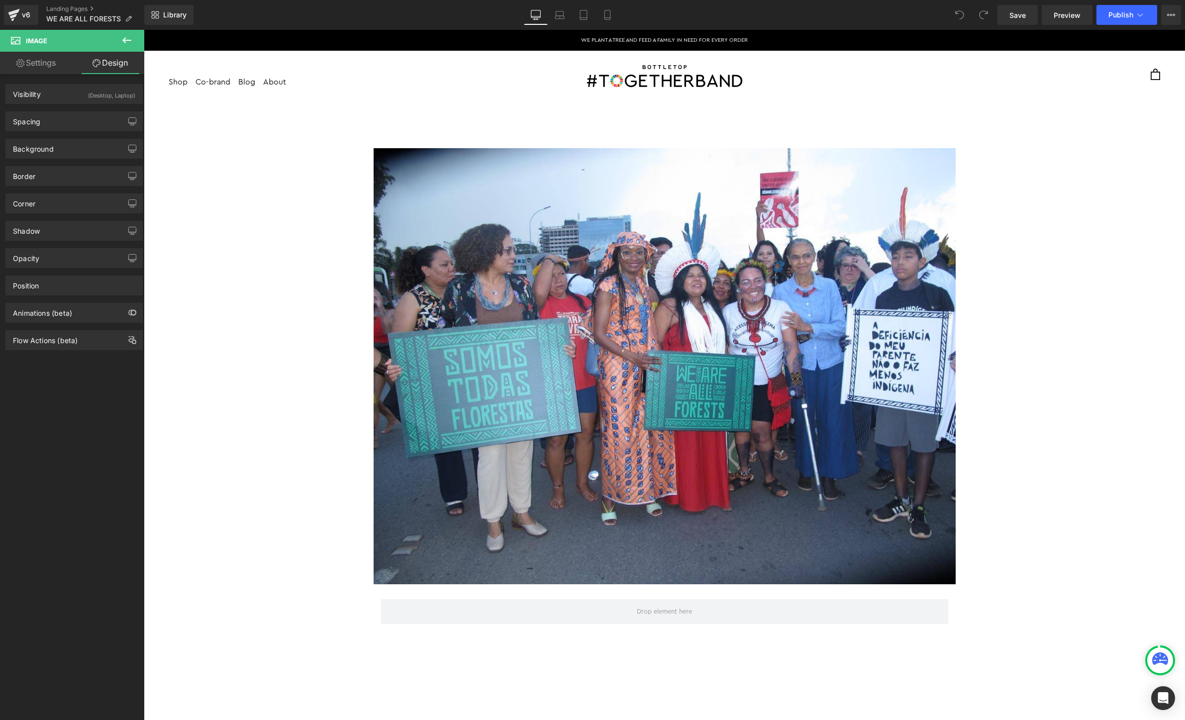  Describe the element at coordinates (1171, 15) in the screenshot. I see `button: More` at that location.